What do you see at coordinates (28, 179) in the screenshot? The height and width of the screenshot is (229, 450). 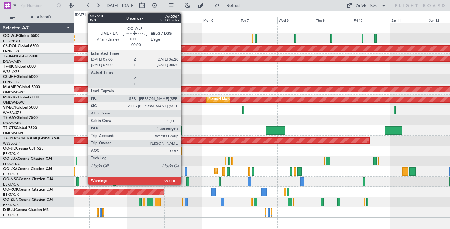 I see `a: OO-NSGCessna Citation CJ4` at bounding box center [28, 179].